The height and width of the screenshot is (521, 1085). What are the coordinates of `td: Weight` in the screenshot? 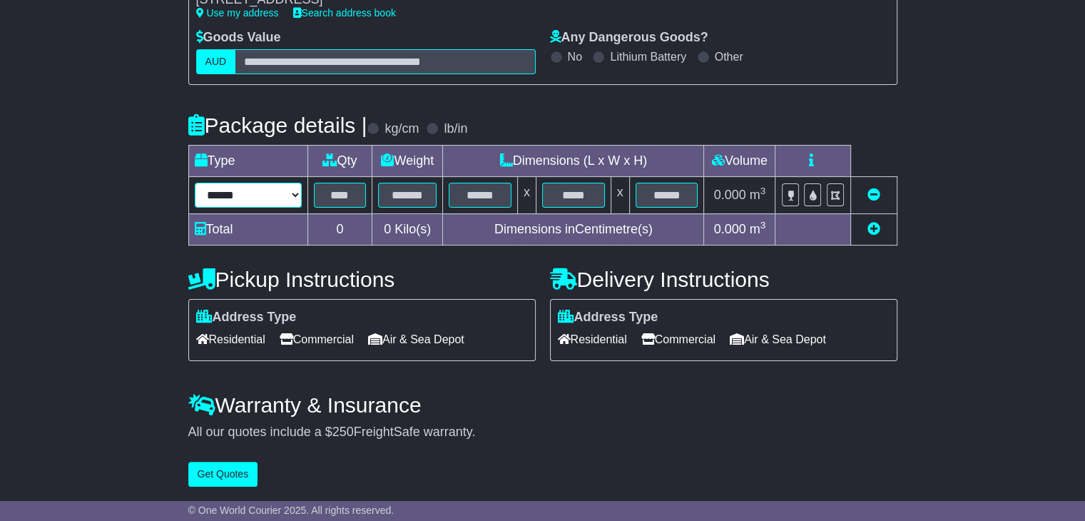 It's located at (407, 160).